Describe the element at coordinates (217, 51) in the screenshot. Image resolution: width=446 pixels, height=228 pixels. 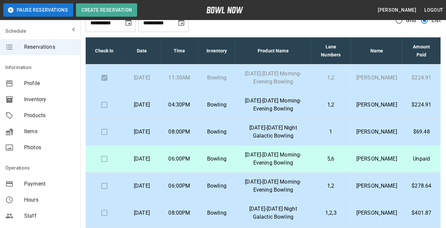
I see `th: Inventory` at that location.